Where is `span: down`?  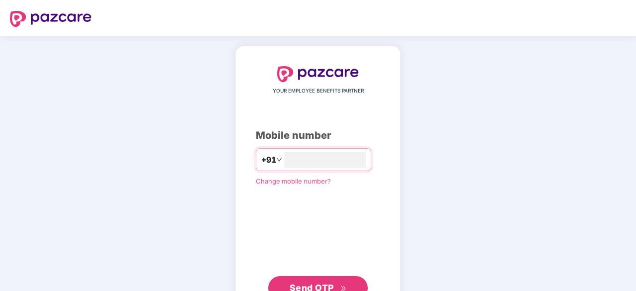
span: down is located at coordinates (279, 160).